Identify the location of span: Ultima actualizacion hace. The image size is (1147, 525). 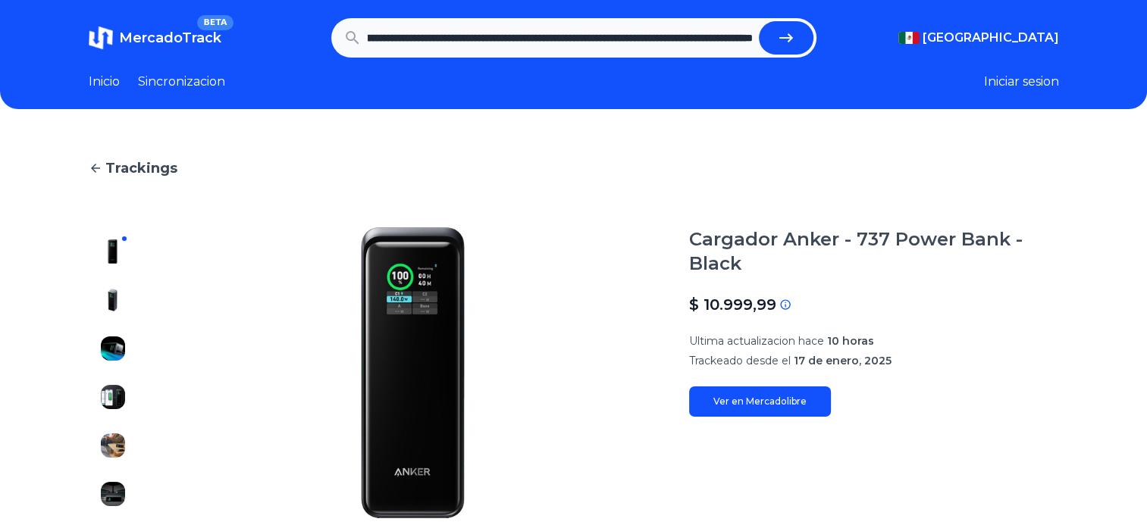
(757, 341).